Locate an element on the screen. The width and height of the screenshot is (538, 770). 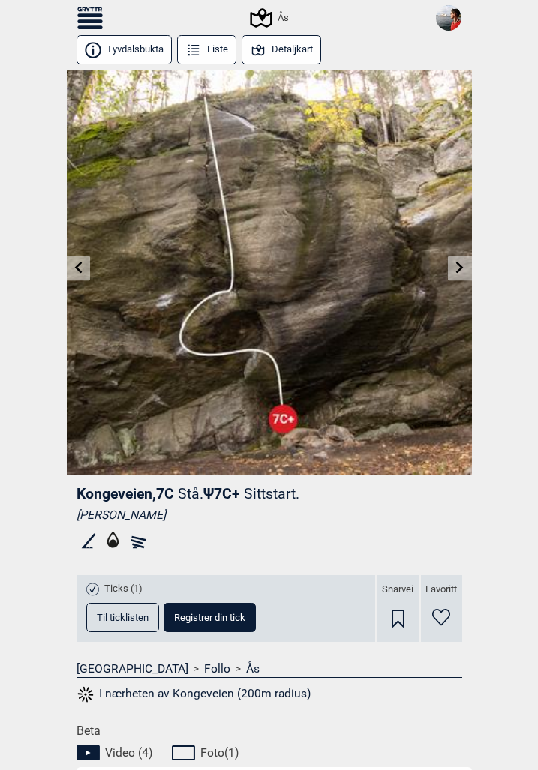
span: Video ( 4 ) is located at coordinates (128, 753).